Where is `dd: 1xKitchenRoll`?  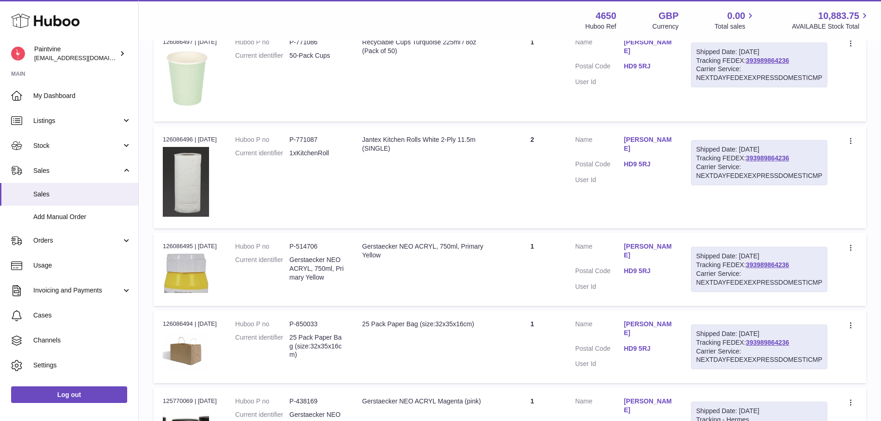
dd: 1xKitchenRoll is located at coordinates (316, 153).